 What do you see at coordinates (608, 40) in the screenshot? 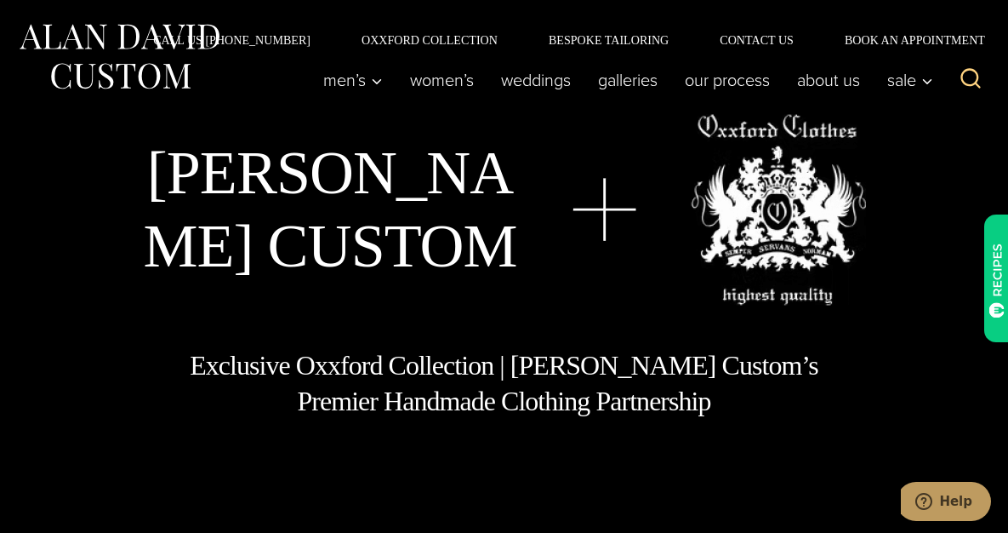
I see `a: Bespoke Tailoring` at bounding box center [608, 40].